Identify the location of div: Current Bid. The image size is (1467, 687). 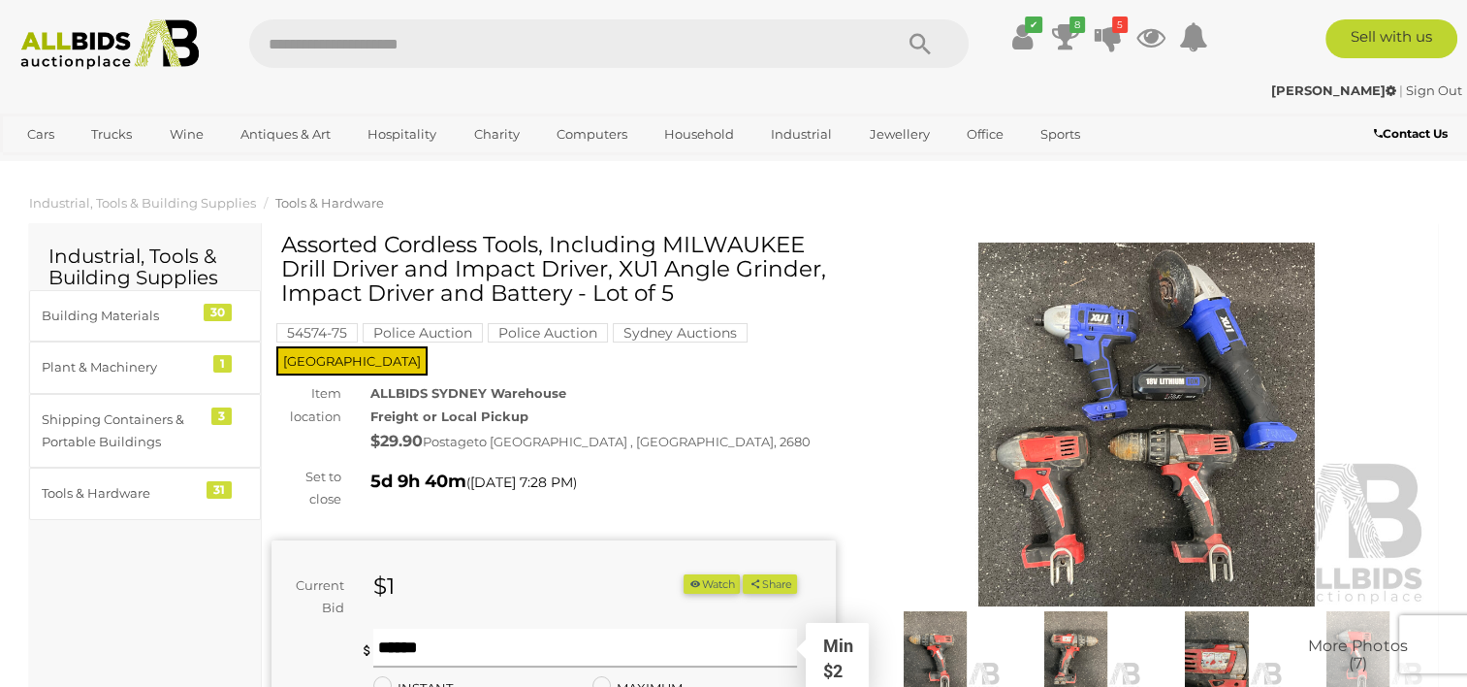
(315, 596).